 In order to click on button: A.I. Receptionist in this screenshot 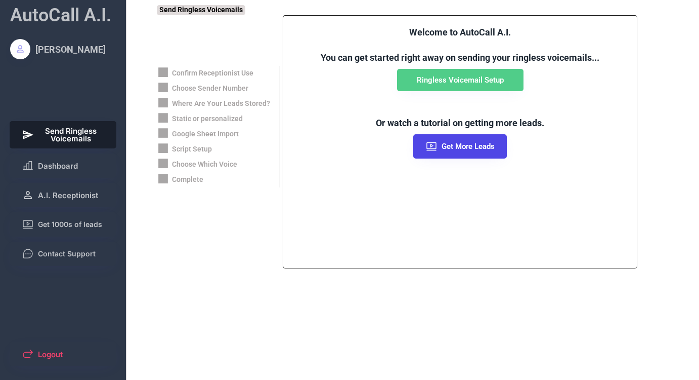, I will do `click(63, 195)`.